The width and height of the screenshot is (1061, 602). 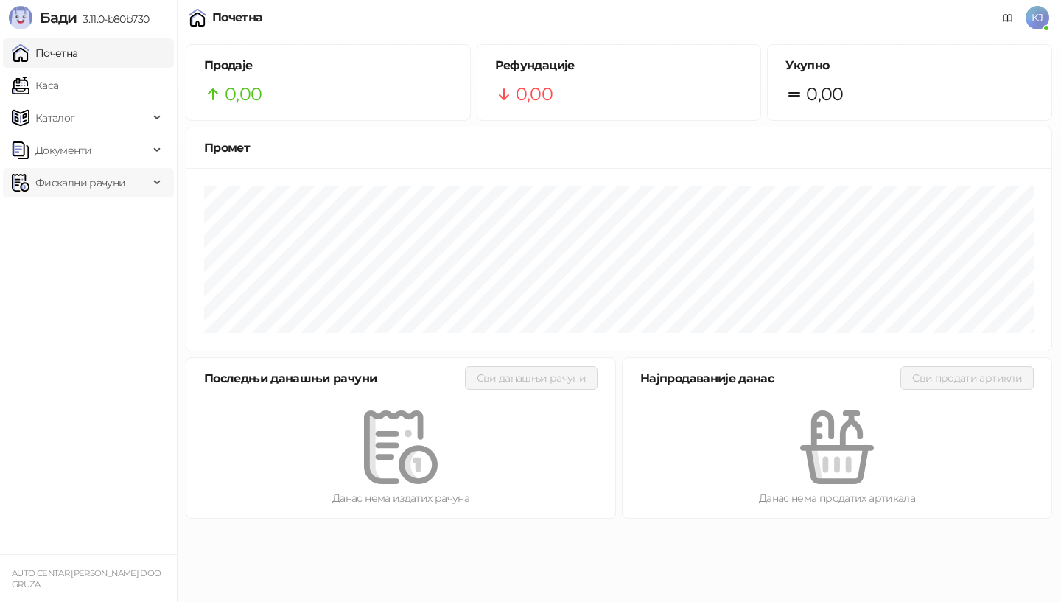 What do you see at coordinates (619, 66) in the screenshot?
I see `h5: Рефундације` at bounding box center [619, 66].